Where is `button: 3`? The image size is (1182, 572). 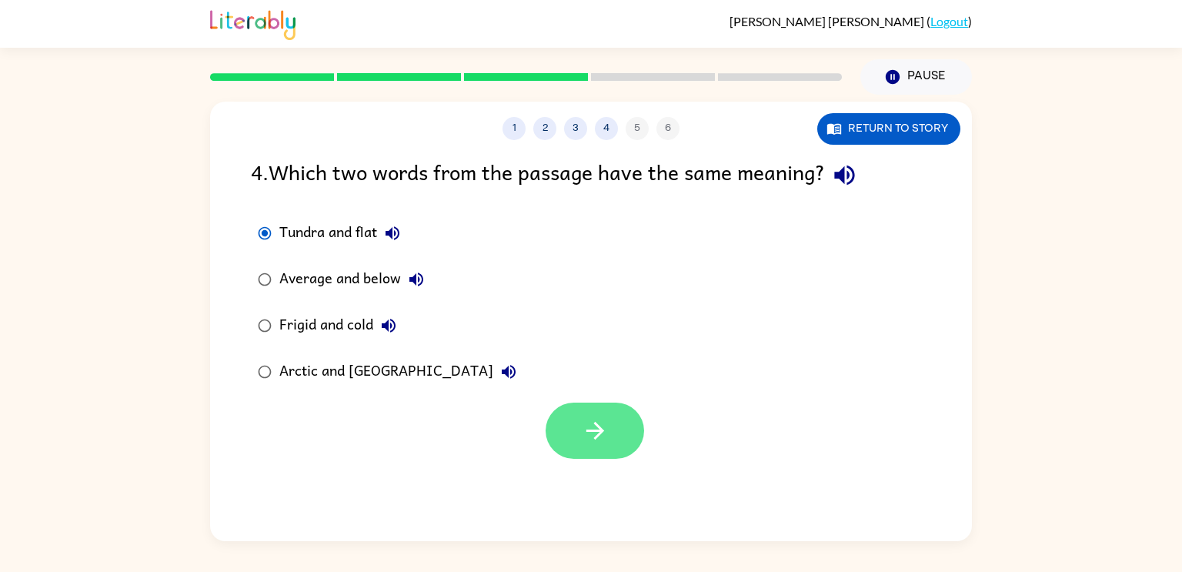 button: 3 is located at coordinates (575, 128).